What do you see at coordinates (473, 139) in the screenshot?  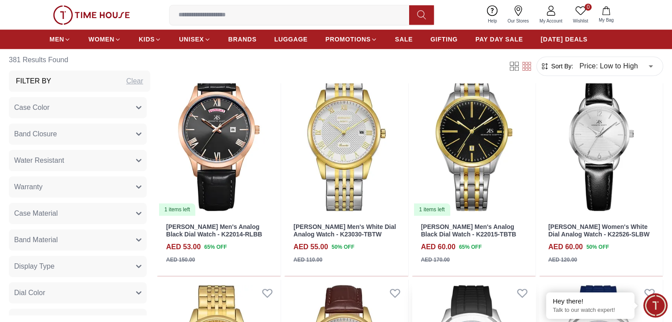 I see `a: Kenneth Scott Men's Analog Black Dial Watch - K22015-TBTB1 items left` at bounding box center [473, 139].